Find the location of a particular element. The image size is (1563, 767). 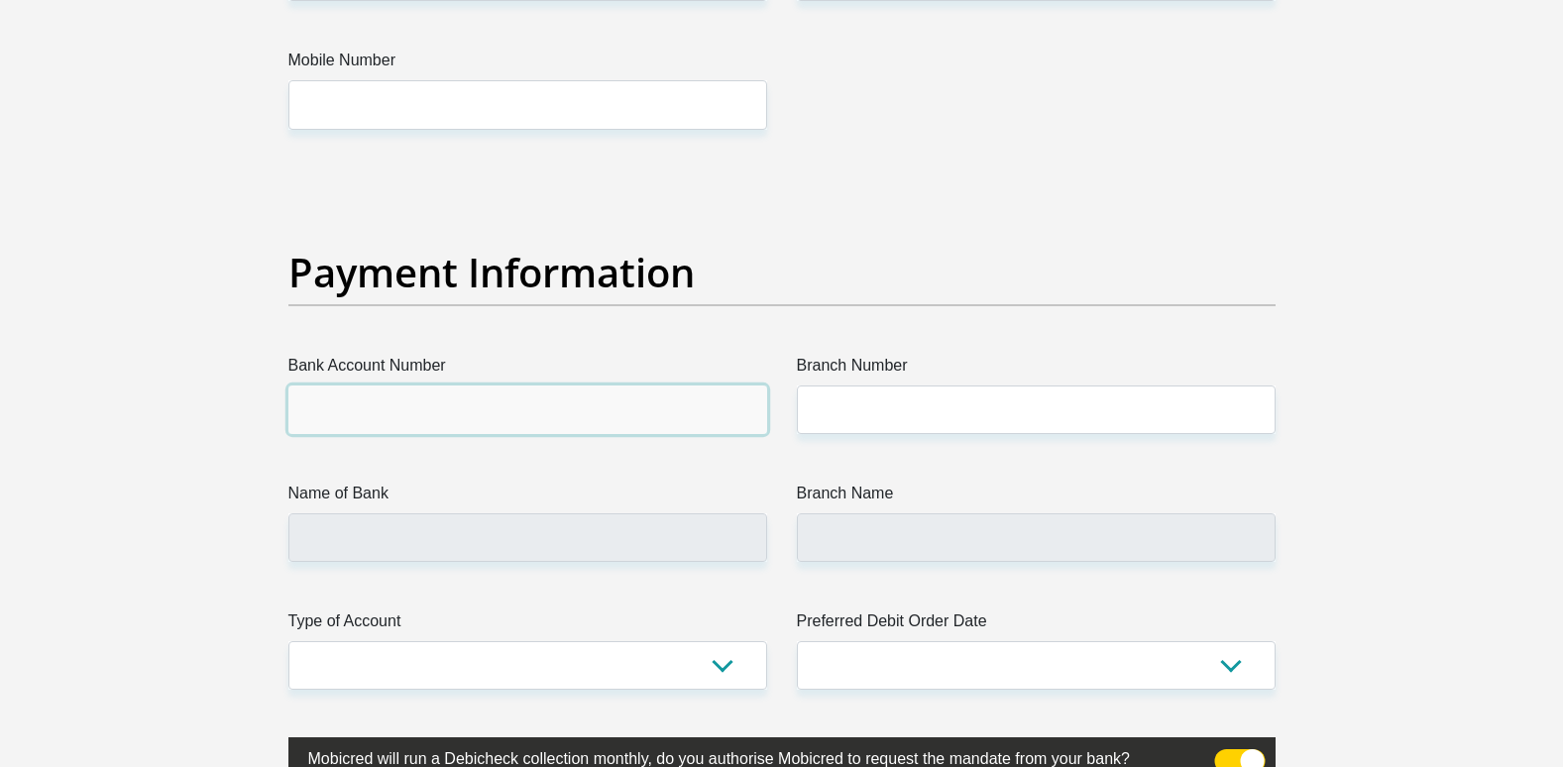

label: Branch Name is located at coordinates (1036, 497).